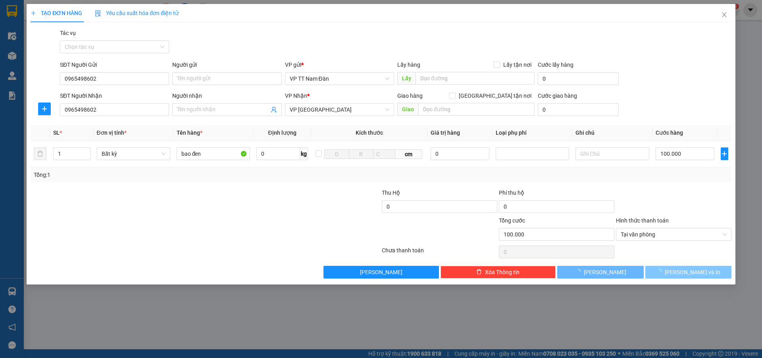 Image resolution: width=762 pixels, height=358 pixels. Describe the element at coordinates (408, 109) in the screenshot. I see `span: Giao` at that location.